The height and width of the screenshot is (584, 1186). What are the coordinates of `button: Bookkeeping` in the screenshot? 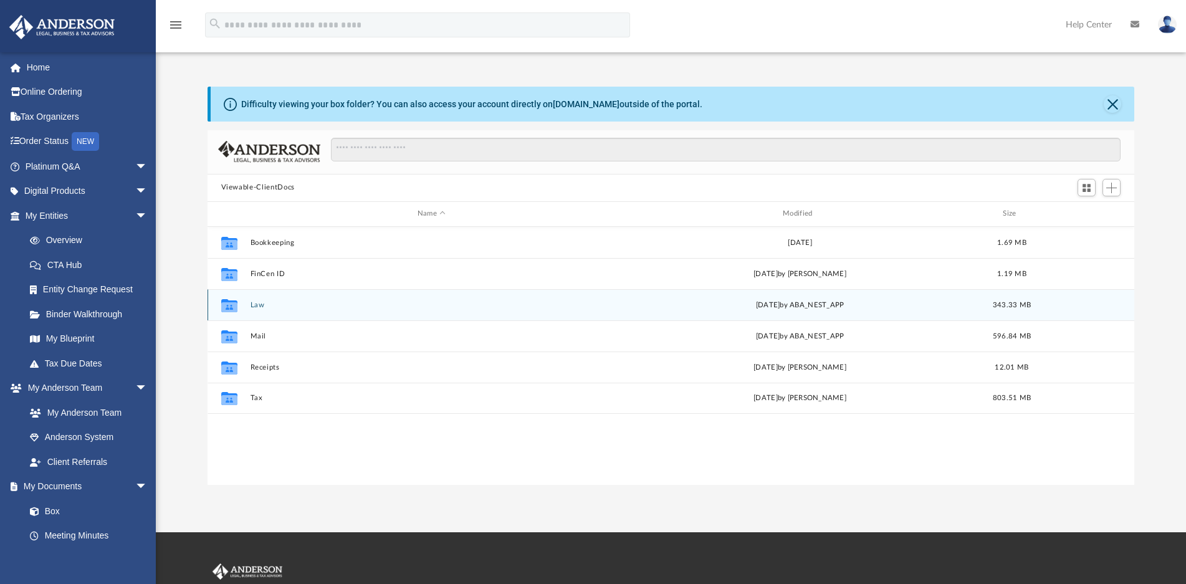 It's located at (431, 242).